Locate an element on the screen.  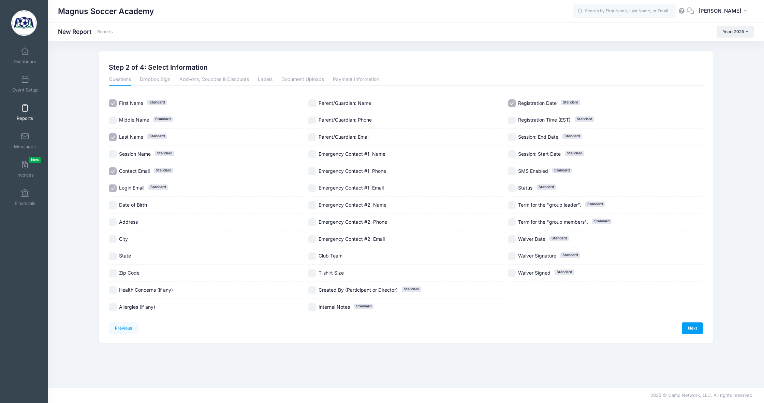
input: Club Team is located at coordinates (312, 256).